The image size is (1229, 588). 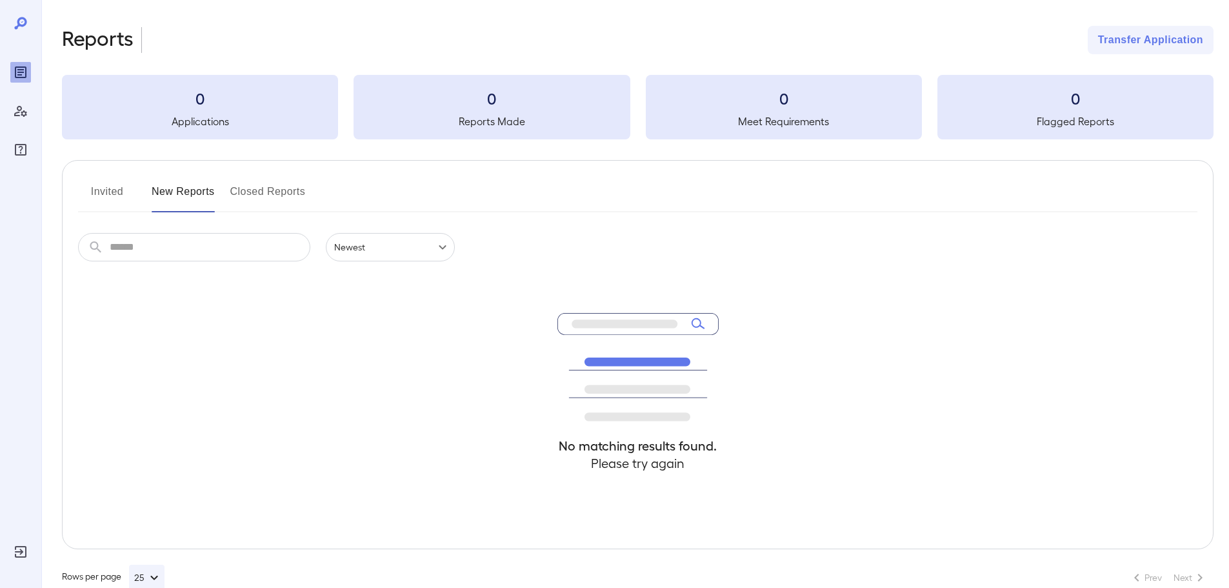 I want to click on h4: Please try again, so click(x=638, y=463).